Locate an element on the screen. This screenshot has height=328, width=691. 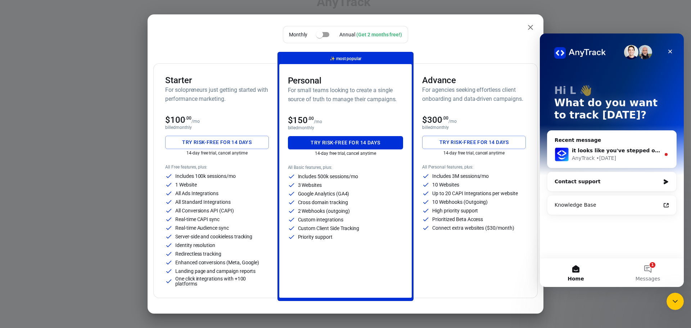
span: $300 is located at coordinates (435, 120).